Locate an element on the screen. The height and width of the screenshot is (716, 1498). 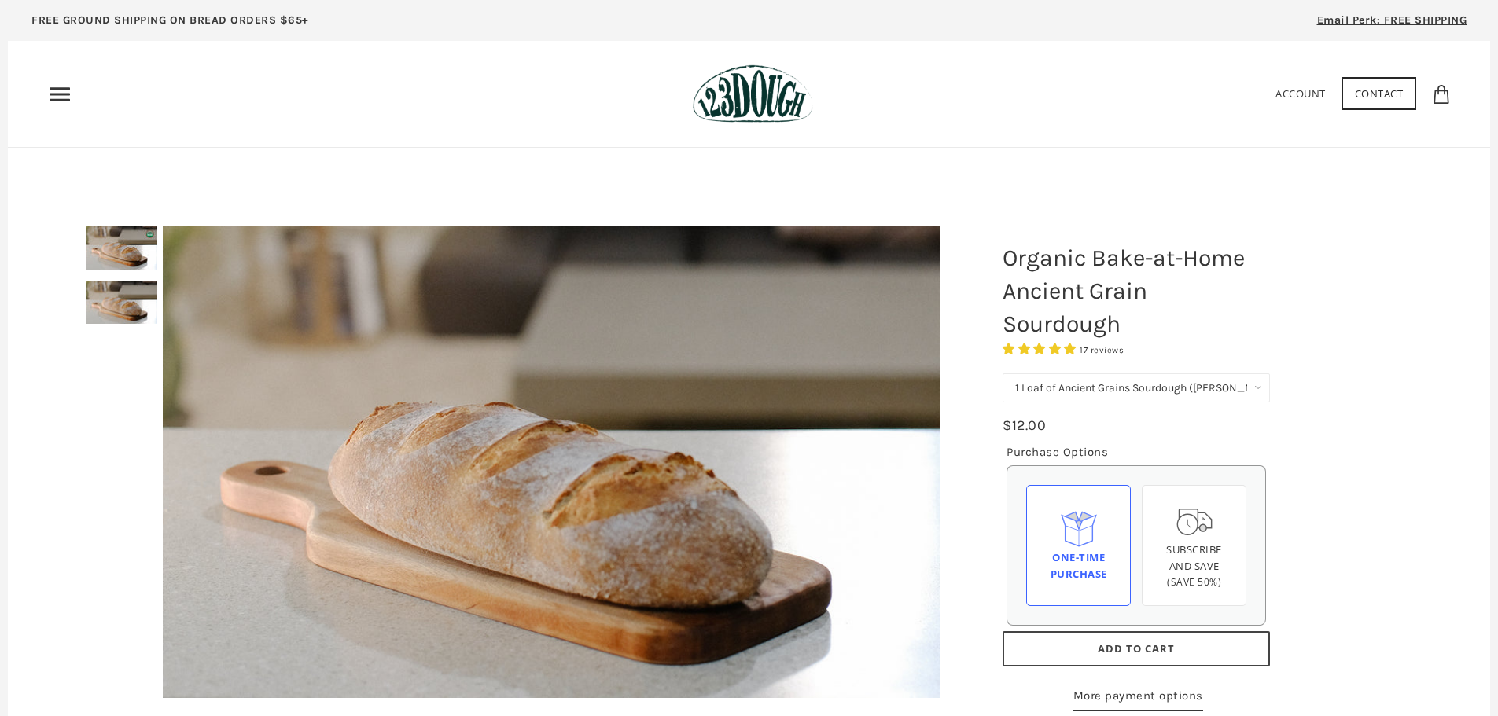
div: $12.00 is located at coordinates (1024, 425).